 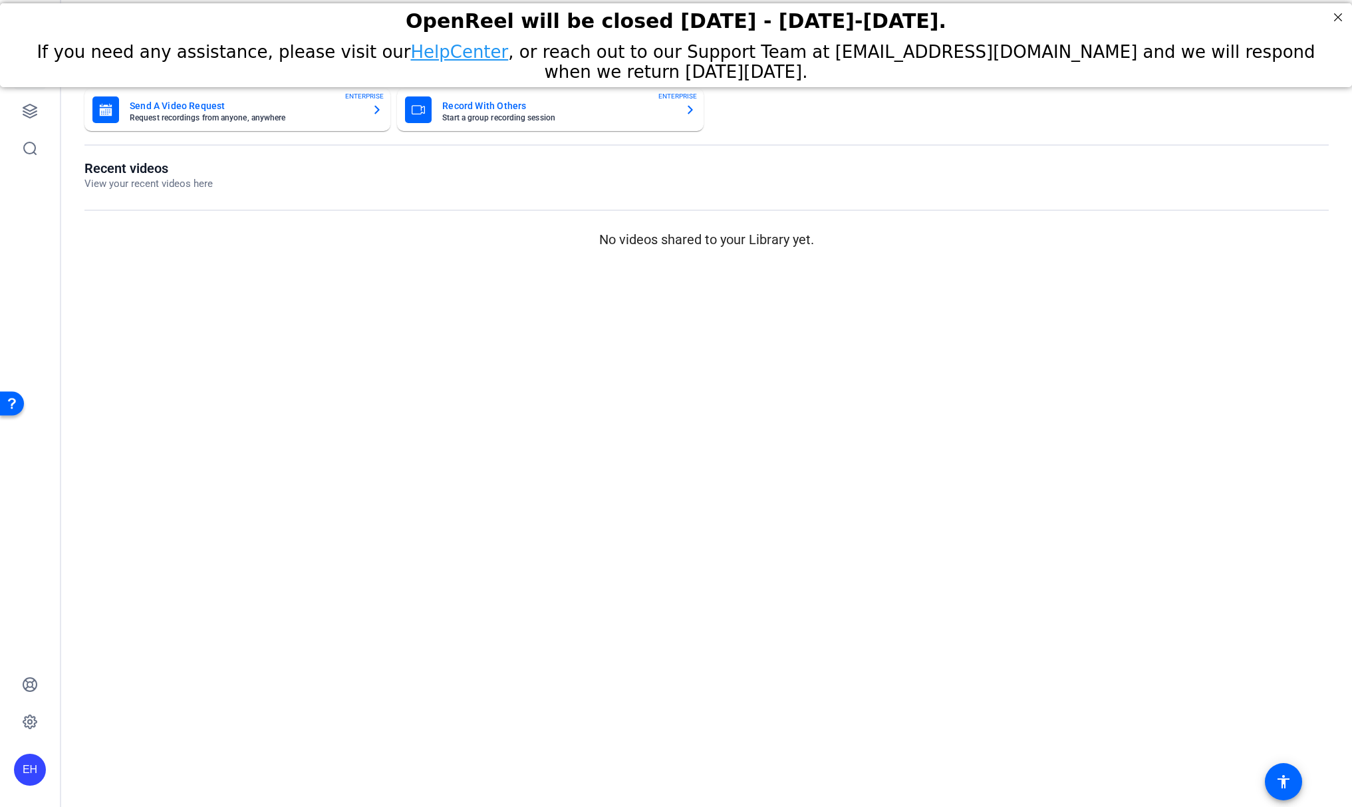 I want to click on button: Record With OthersStart a group recording sessionENTERPRISE, so click(x=550, y=110).